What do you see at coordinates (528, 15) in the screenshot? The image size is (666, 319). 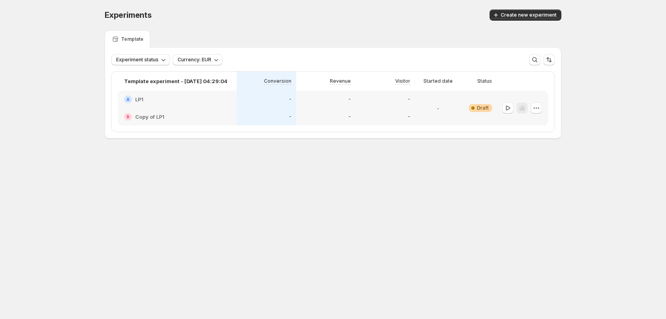 I see `span: Create new experiment` at bounding box center [528, 15].